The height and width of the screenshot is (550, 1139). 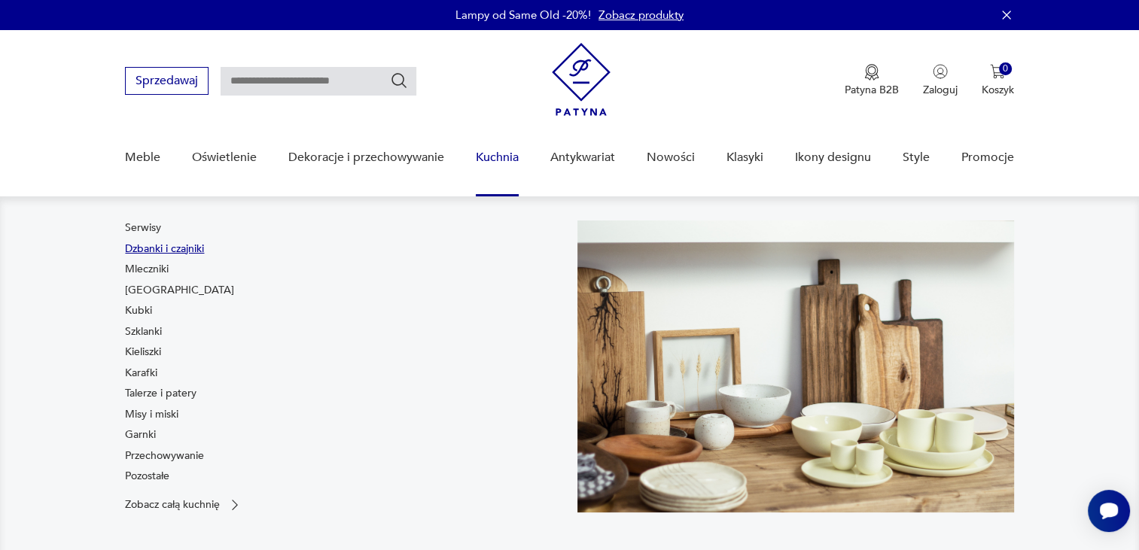 I want to click on a: Kubki, so click(x=138, y=311).